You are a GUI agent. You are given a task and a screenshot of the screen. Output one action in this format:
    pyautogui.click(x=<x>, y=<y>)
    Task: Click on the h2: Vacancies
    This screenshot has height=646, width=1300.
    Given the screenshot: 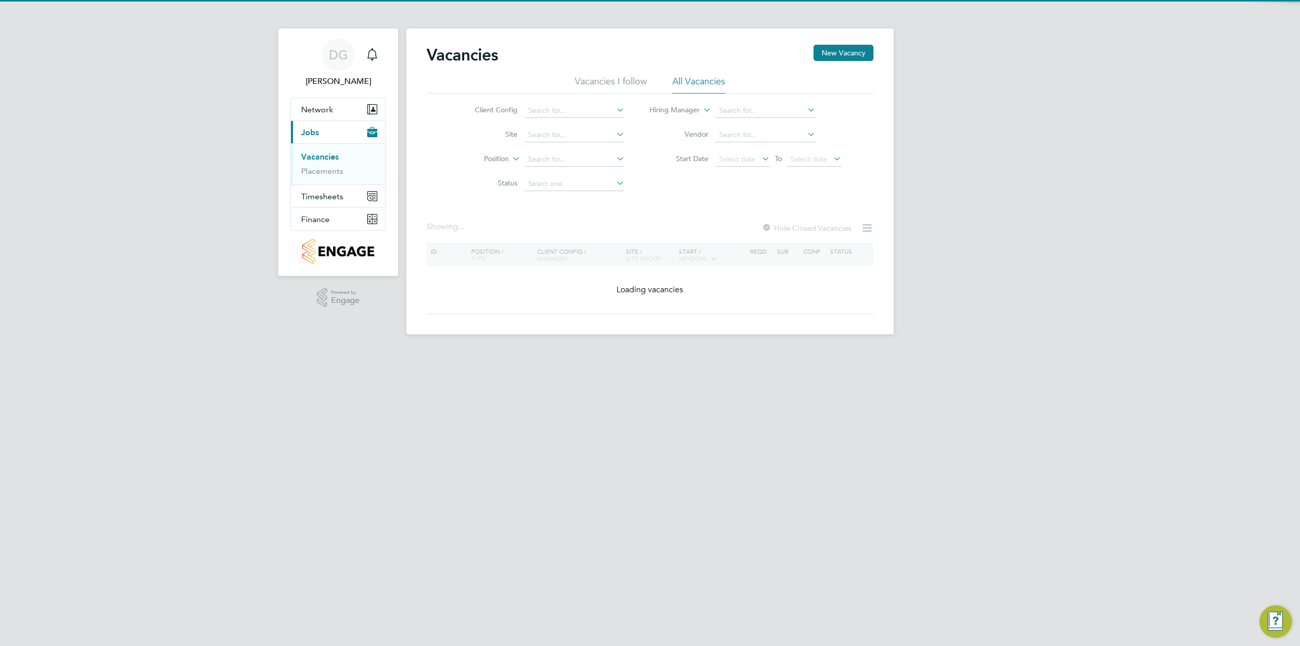 What is the action you would take?
    pyautogui.click(x=462, y=55)
    